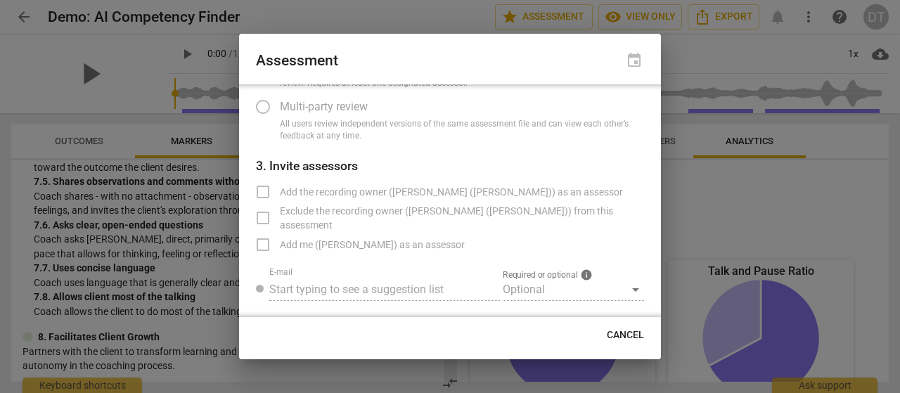 This screenshot has width=900, height=393. I want to click on h3: People will receive a link to the document to review., so click(450, 166).